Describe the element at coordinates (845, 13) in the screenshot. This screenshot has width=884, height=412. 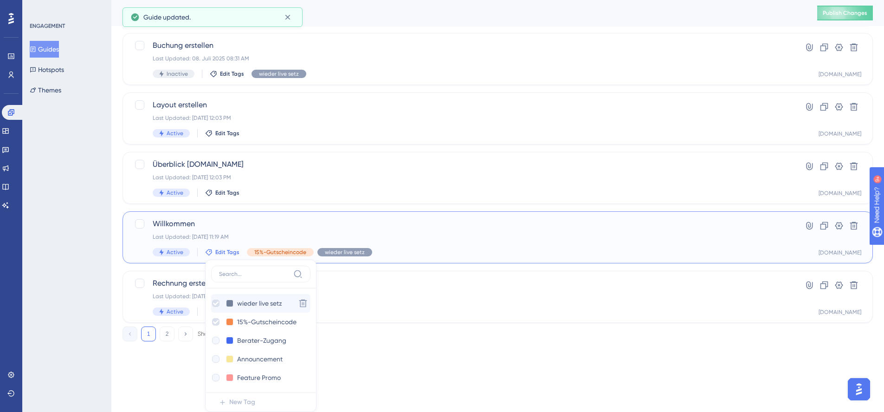
I see `button: Publish Changes` at that location.